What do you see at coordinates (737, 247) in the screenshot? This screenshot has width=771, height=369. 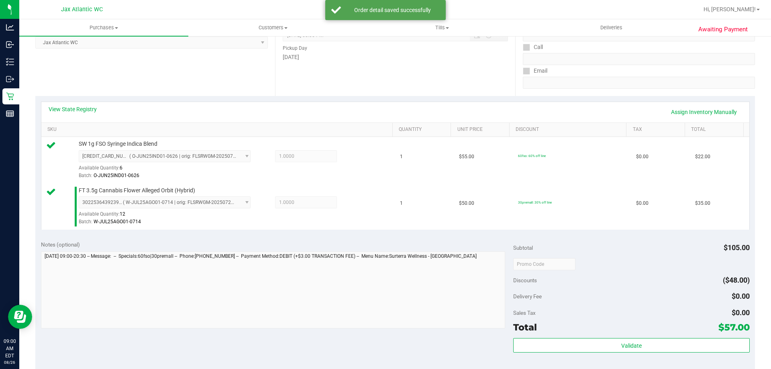 I see `span: $105.00` at bounding box center [737, 247].